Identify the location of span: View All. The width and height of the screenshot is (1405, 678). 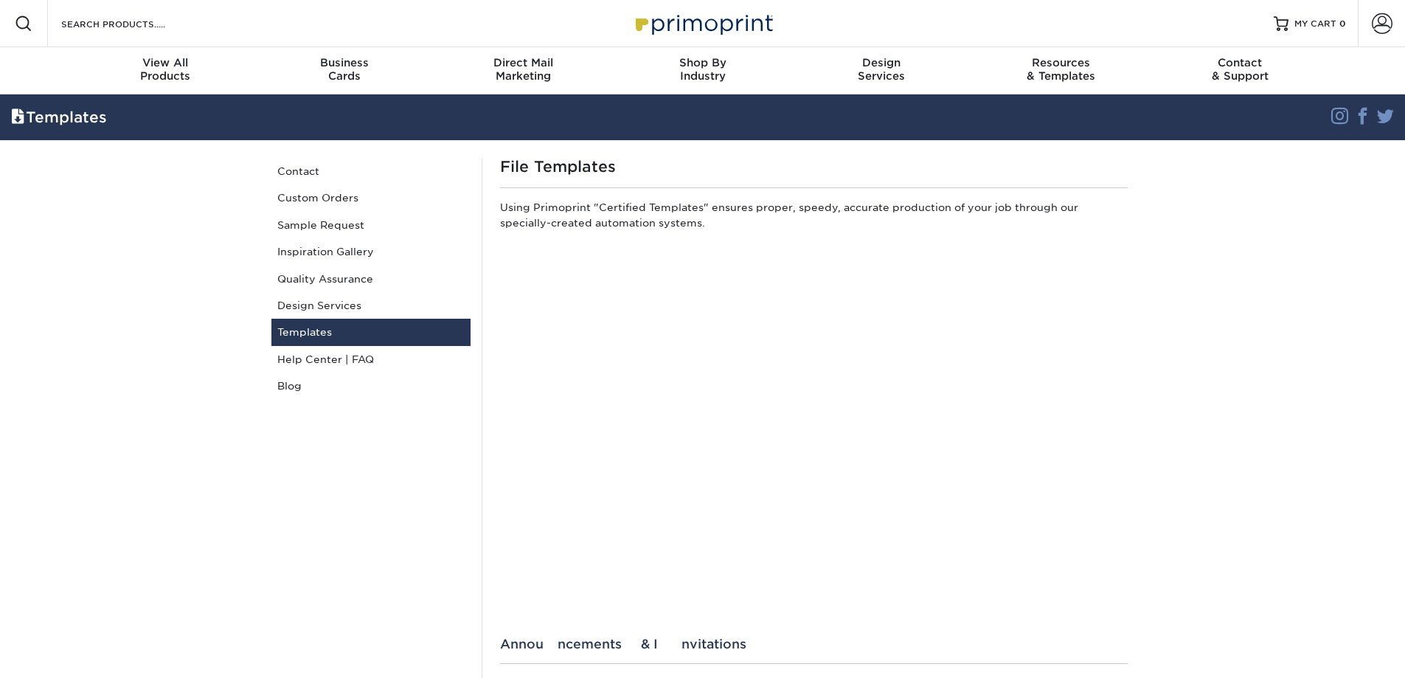
(165, 63).